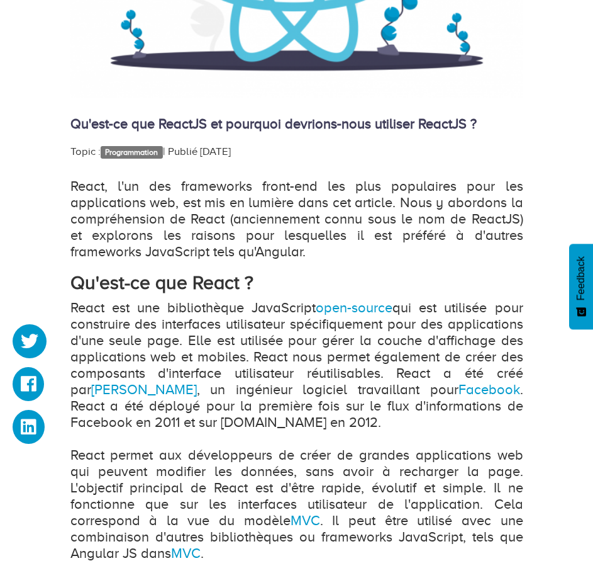 The height and width of the screenshot is (573, 593). Describe the element at coordinates (162, 283) in the screenshot. I see `strong: Qu'est-ce que React ?` at that location.